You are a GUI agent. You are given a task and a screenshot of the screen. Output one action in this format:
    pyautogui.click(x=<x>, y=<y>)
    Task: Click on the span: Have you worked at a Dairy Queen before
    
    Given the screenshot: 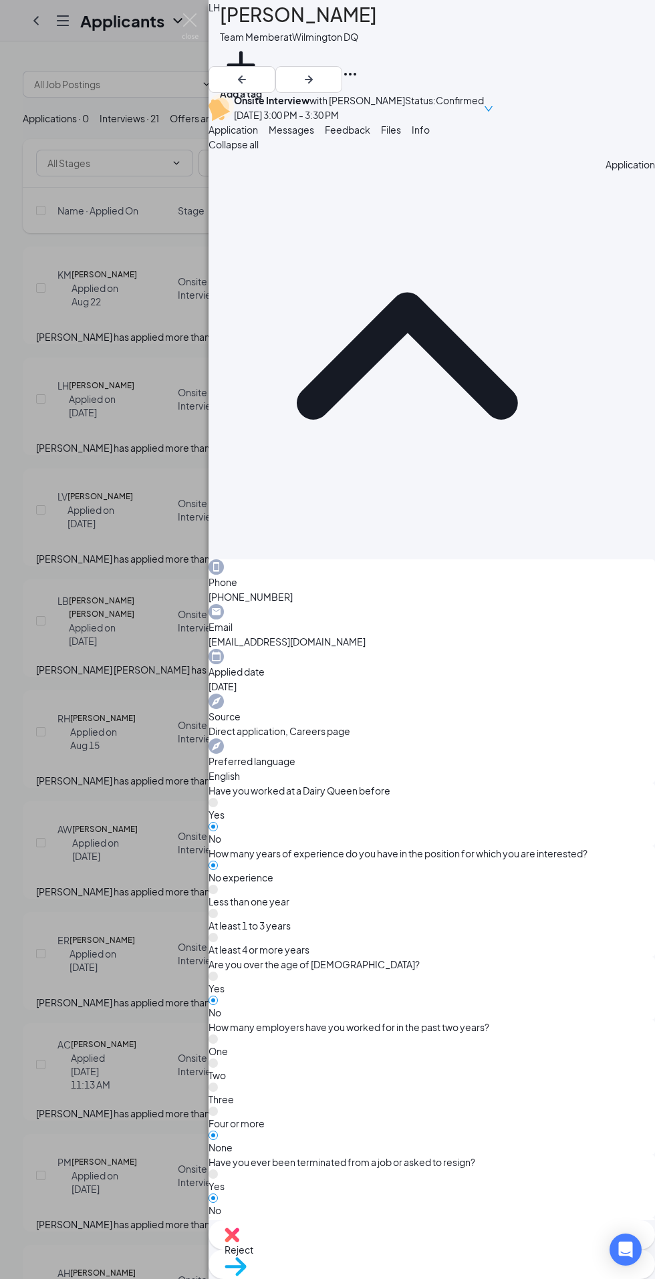 What is the action you would take?
    pyautogui.click(x=299, y=791)
    